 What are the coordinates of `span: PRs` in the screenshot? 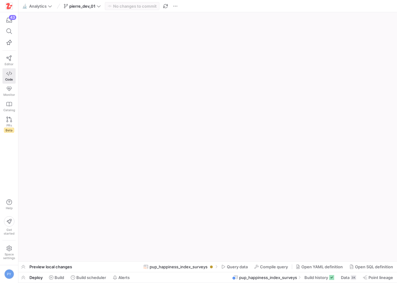 It's located at (9, 125).